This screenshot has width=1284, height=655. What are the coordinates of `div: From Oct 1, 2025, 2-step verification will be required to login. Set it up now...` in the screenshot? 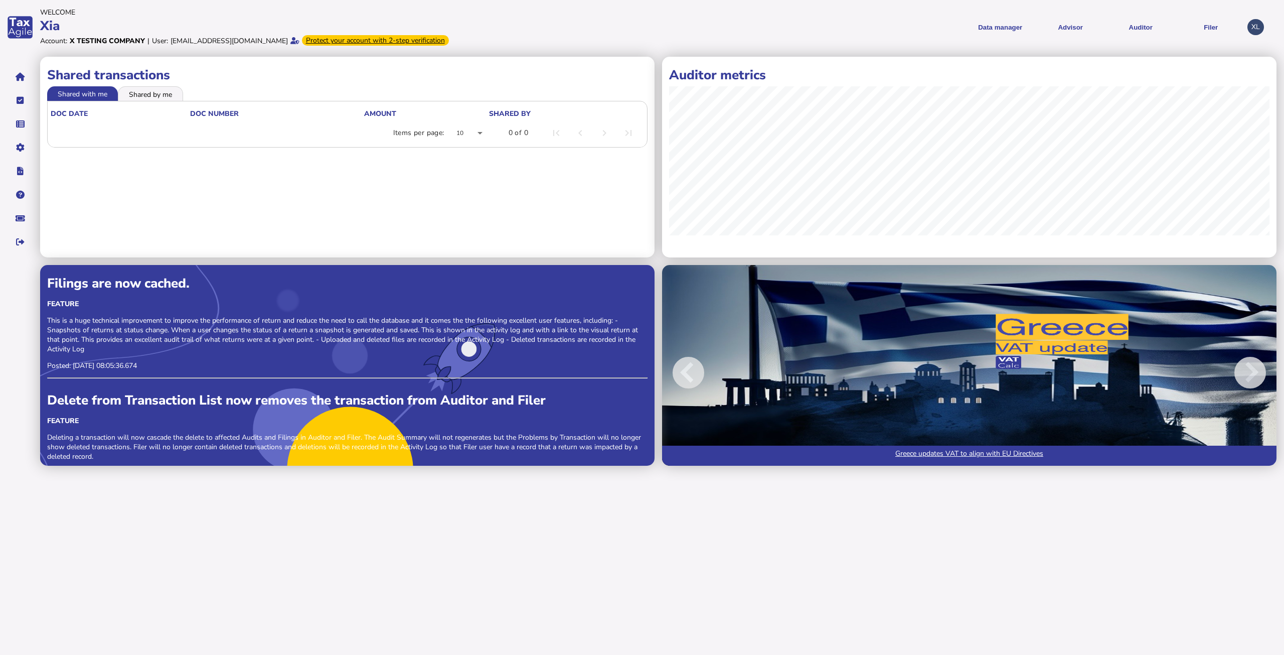 It's located at (375, 40).